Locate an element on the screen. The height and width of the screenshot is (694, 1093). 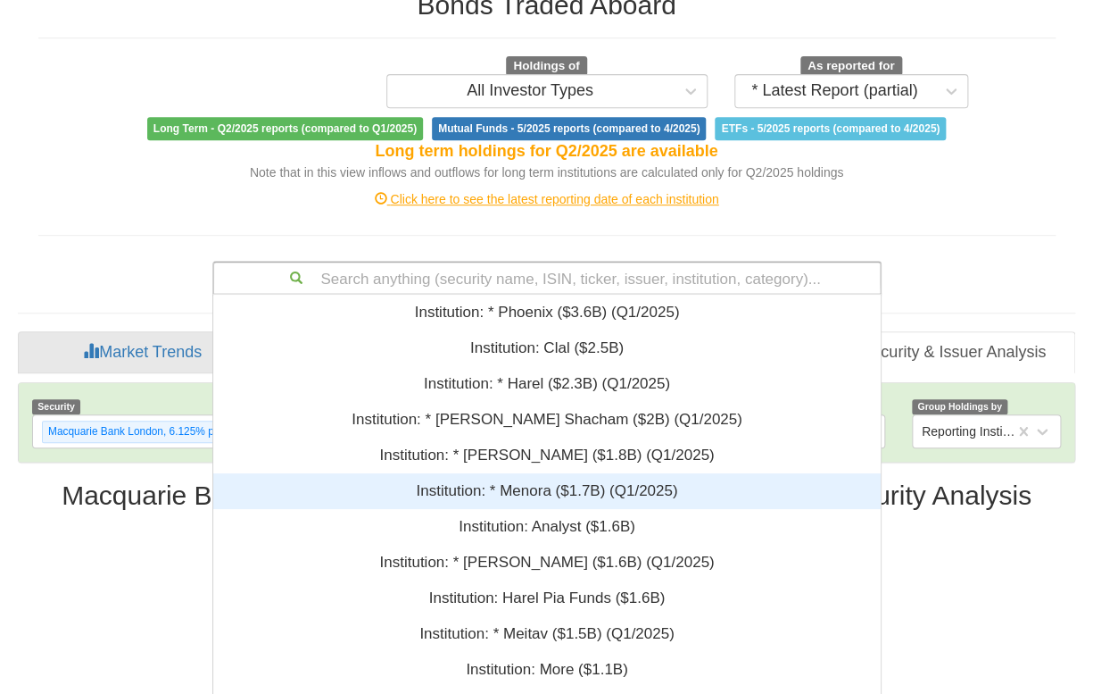
a: Security & Issuer Analysis is located at coordinates (945, 353).